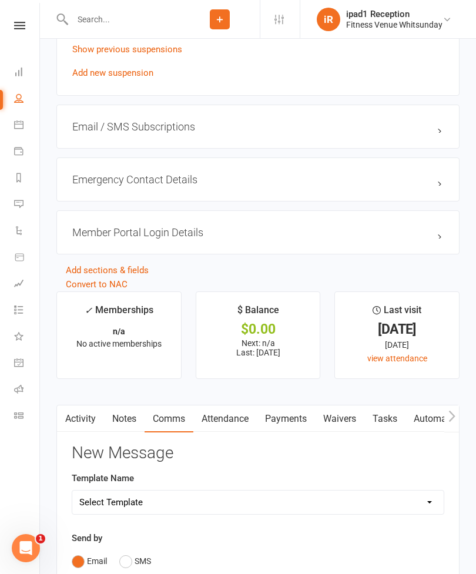 The height and width of the screenshot is (574, 476). What do you see at coordinates (107, 270) in the screenshot?
I see `a: Add sections & fields` at bounding box center [107, 270].